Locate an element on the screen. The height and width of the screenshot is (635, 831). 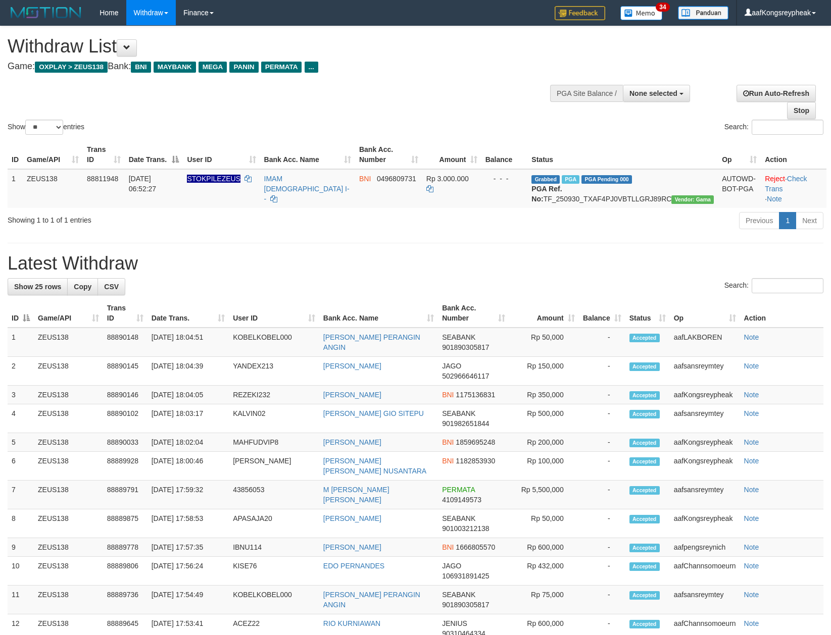
td: 4 is located at coordinates (21, 419).